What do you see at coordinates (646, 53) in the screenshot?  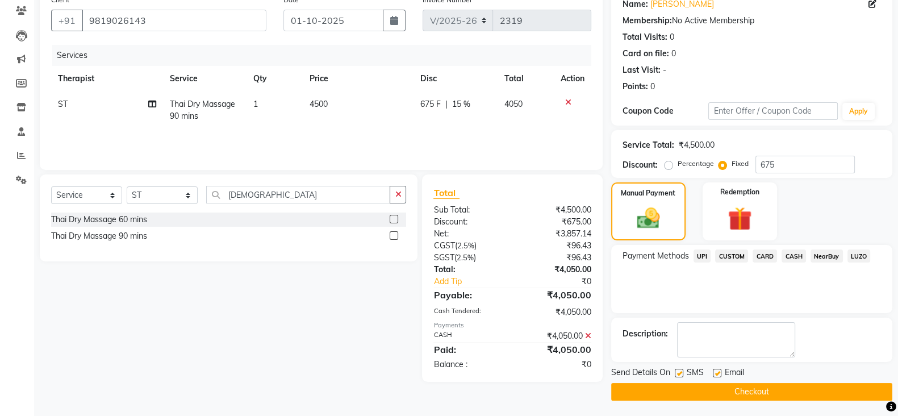 I see `div: Card on file:` at bounding box center [646, 53].